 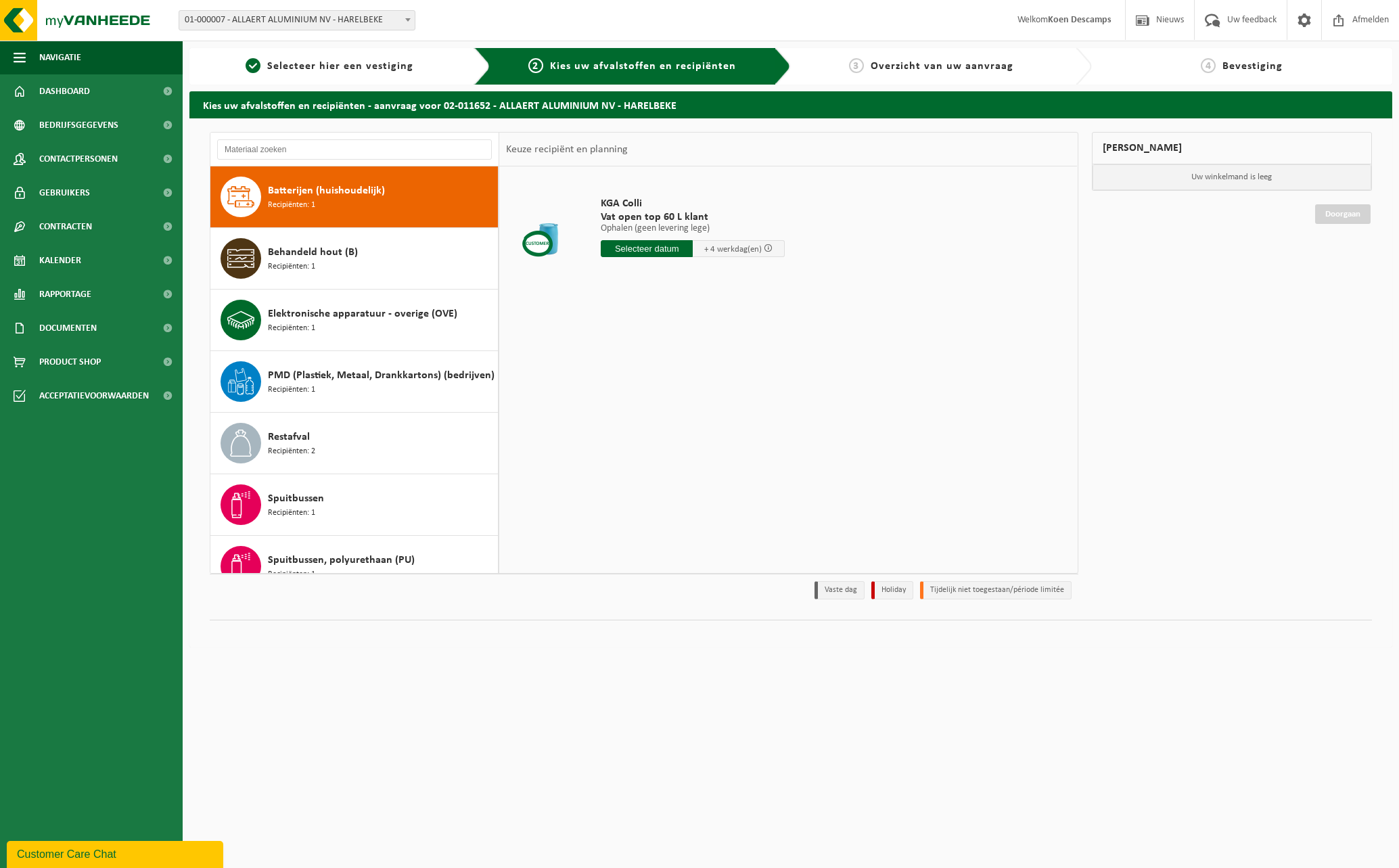 What do you see at coordinates (1343, 214) in the screenshot?
I see `a: Doorgaan` at bounding box center [1343, 214].